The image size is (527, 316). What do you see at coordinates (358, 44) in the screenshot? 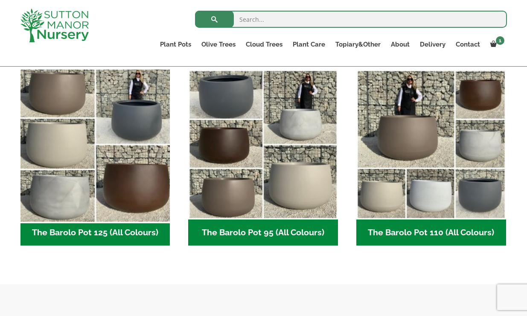
I see `a: Topiary&Other` at bounding box center [358, 44].